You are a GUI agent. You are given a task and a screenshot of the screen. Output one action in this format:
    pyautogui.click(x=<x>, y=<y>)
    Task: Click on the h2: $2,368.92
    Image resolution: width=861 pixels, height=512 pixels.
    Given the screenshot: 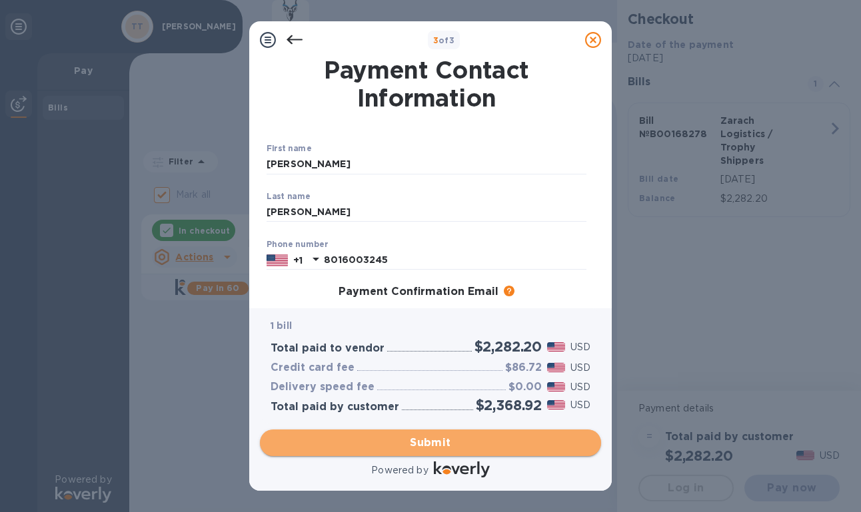 What is the action you would take?
    pyautogui.click(x=508, y=405)
    